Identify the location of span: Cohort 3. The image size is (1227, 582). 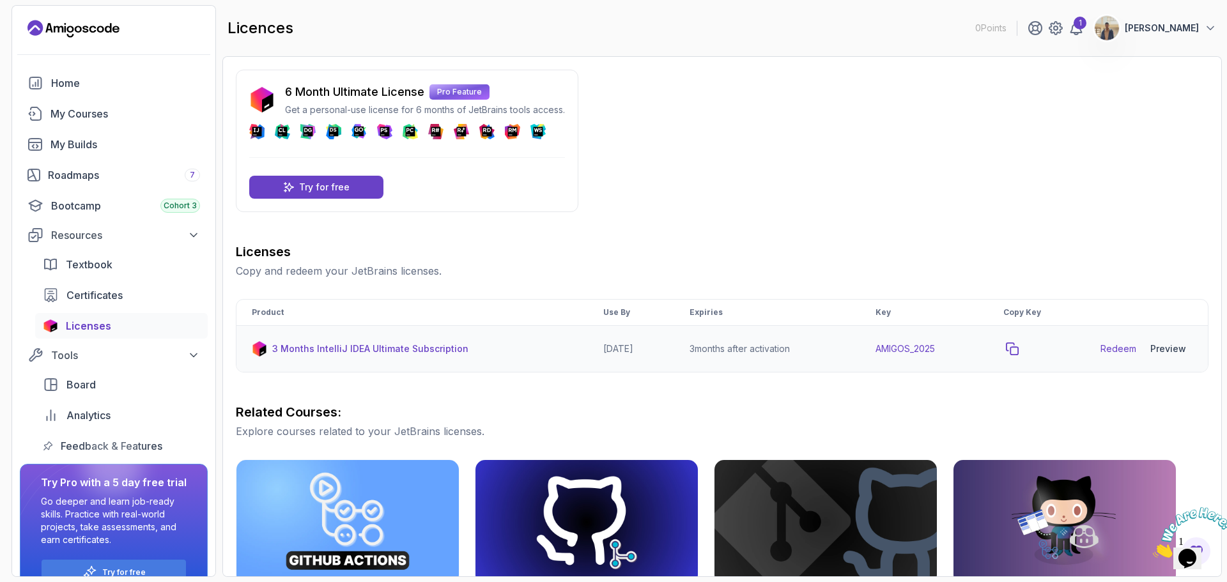
(180, 206).